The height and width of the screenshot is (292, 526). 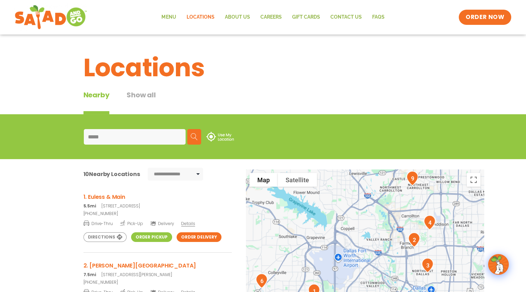 What do you see at coordinates (199, 237) in the screenshot?
I see `a: Order Delivery` at bounding box center [199, 237].